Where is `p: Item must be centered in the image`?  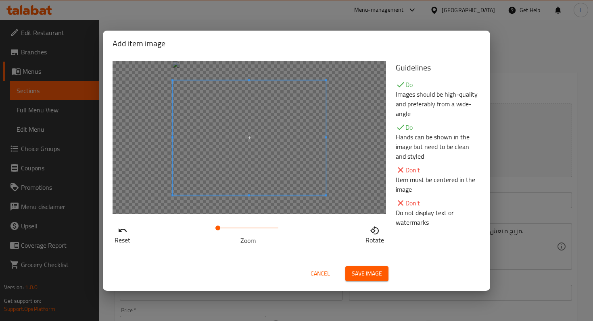 p: Item must be centered in the image is located at coordinates (438, 185).